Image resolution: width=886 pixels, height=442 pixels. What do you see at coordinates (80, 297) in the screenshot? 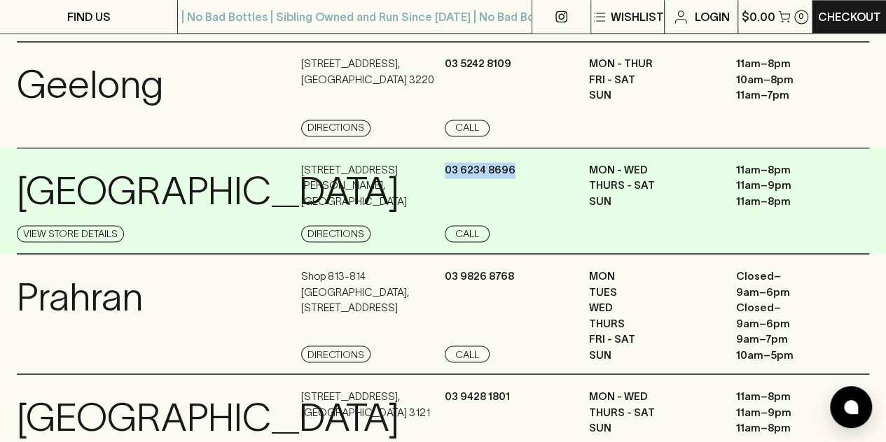
I see `p: Prahran` at bounding box center [80, 297].